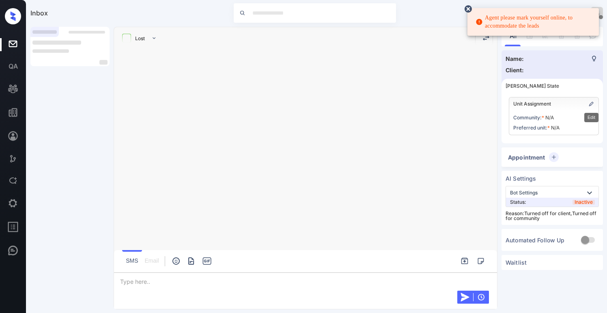 The width and height of the screenshot is (607, 313). What do you see at coordinates (554, 157) in the screenshot?
I see `img: Add tour` at bounding box center [554, 157].